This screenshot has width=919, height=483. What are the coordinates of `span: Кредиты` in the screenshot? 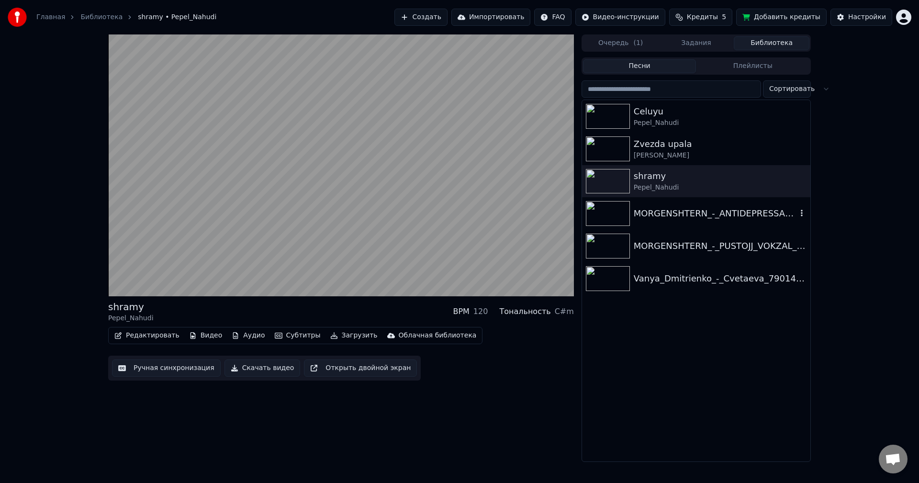 It's located at (702, 17).